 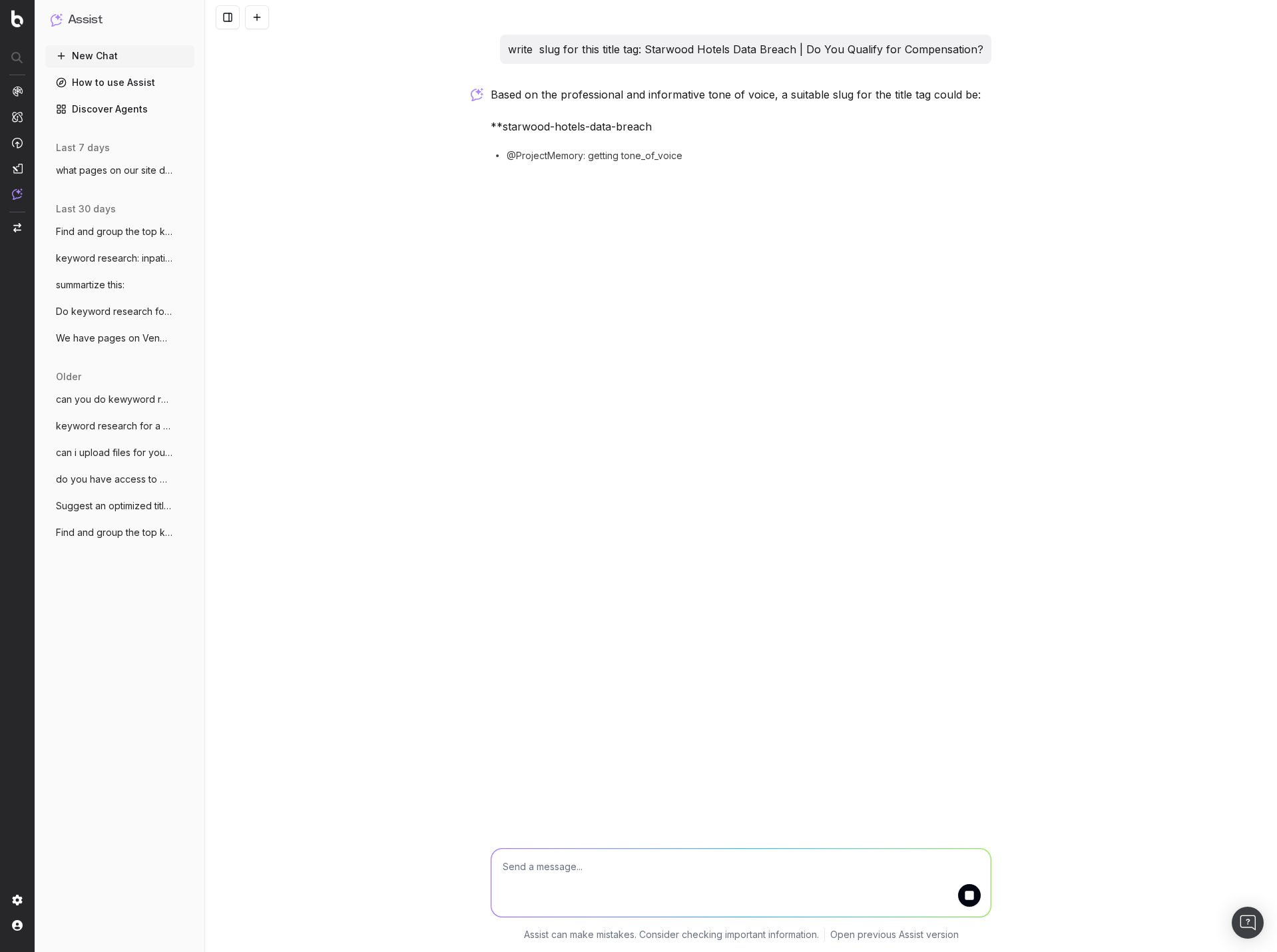 I want to click on span: keyword research: inpatient rehab, so click(x=115, y=258).